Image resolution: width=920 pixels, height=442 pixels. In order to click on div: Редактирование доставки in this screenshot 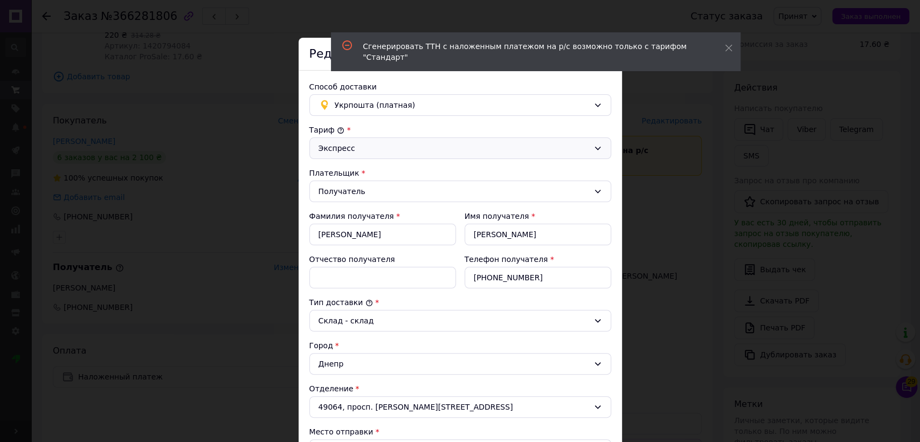, I will do `click(460, 54)`.